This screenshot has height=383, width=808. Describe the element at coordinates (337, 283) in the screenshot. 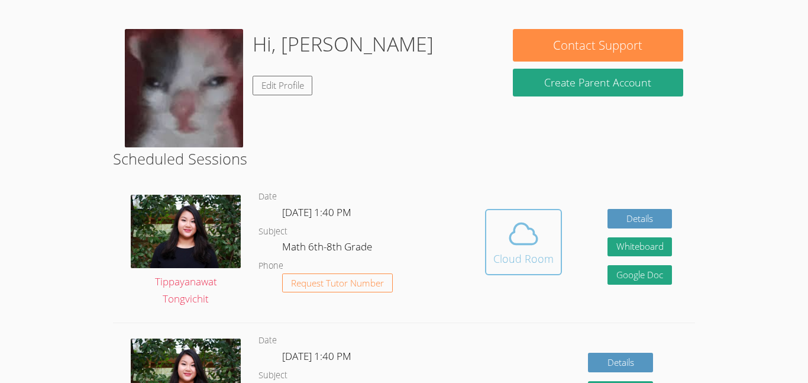

I see `button: Request Tutor Number` at that location.